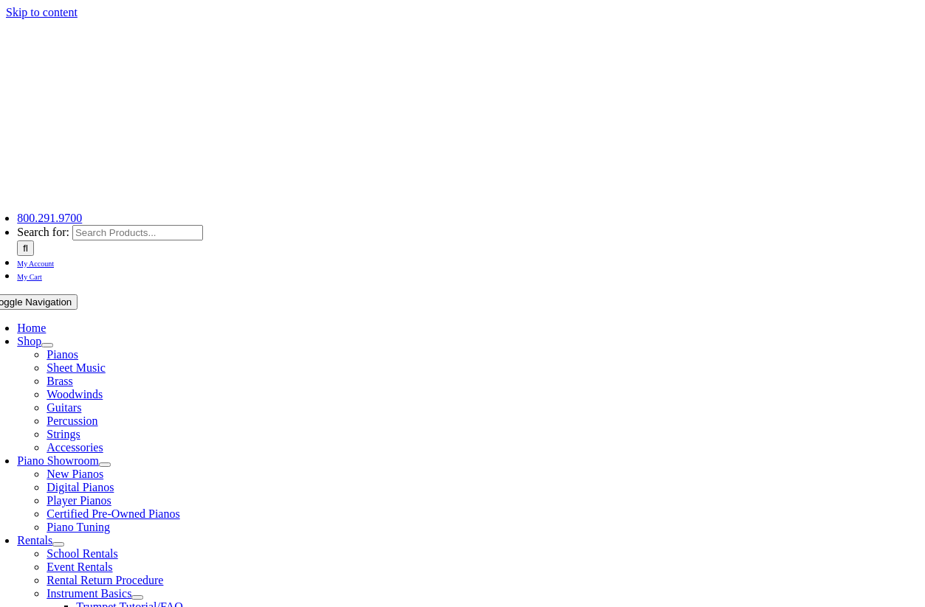 Image resolution: width=925 pixels, height=607 pixels. Describe the element at coordinates (76, 368) in the screenshot. I see `a: Sheet Music` at that location.